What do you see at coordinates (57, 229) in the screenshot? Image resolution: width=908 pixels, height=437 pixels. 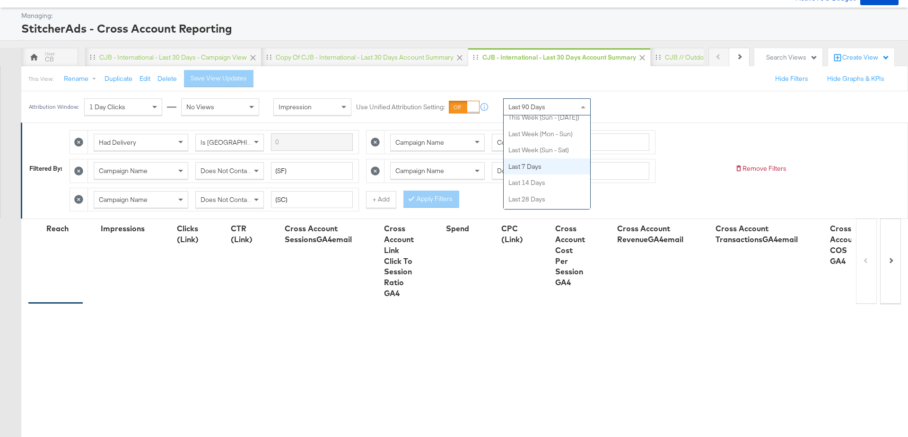 I see `div: Reach` at bounding box center [57, 229].